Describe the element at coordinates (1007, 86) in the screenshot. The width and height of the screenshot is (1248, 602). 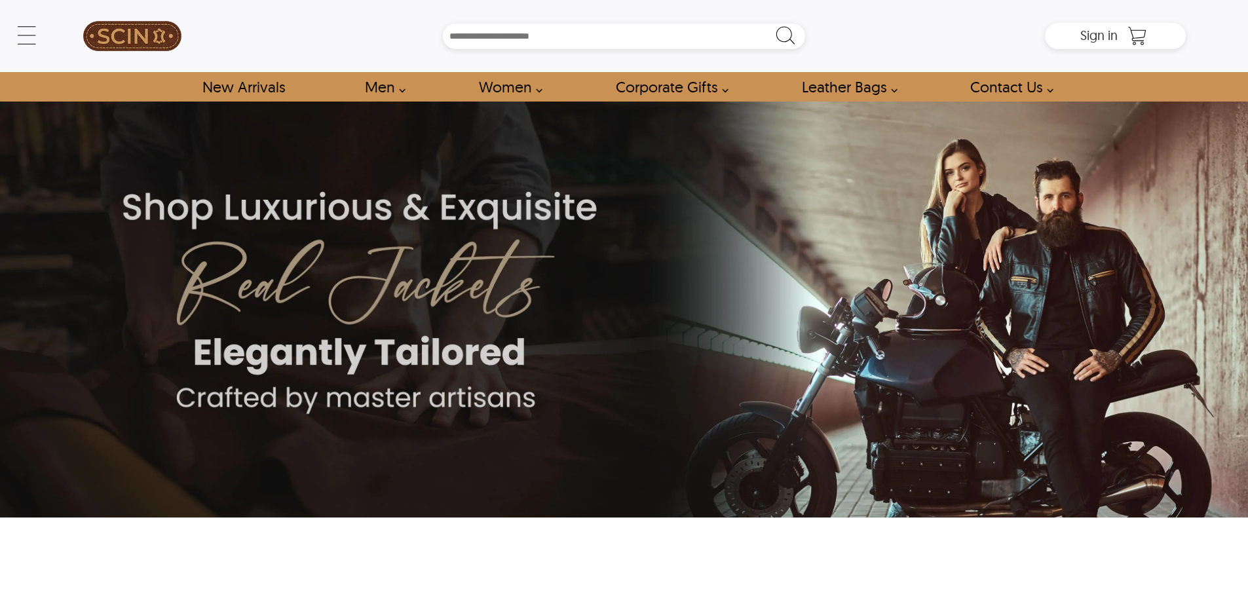
I see `a: contact-us` at that location.